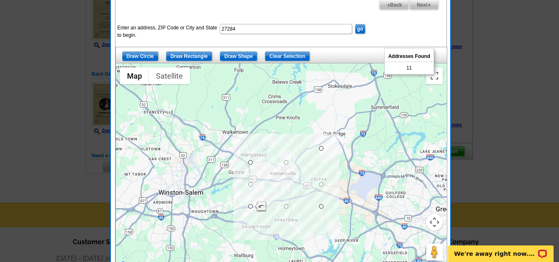 The image size is (559, 262). I want to click on img: button-prev-arrow-gray.png, so click(388, 5).